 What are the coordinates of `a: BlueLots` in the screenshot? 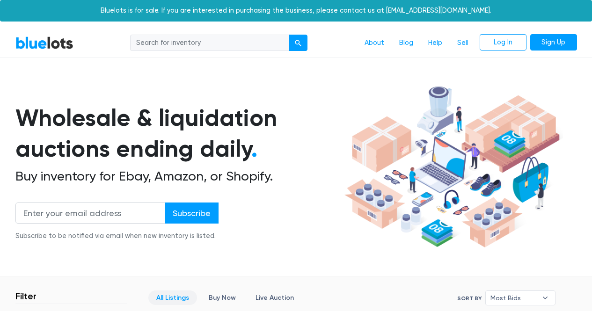 It's located at (44, 43).